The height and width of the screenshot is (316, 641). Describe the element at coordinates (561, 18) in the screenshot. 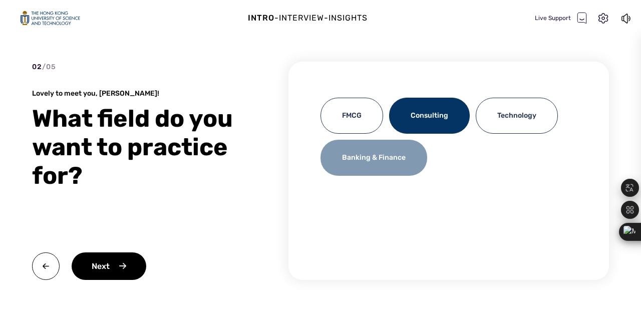

I see `div: Live Support` at that location.